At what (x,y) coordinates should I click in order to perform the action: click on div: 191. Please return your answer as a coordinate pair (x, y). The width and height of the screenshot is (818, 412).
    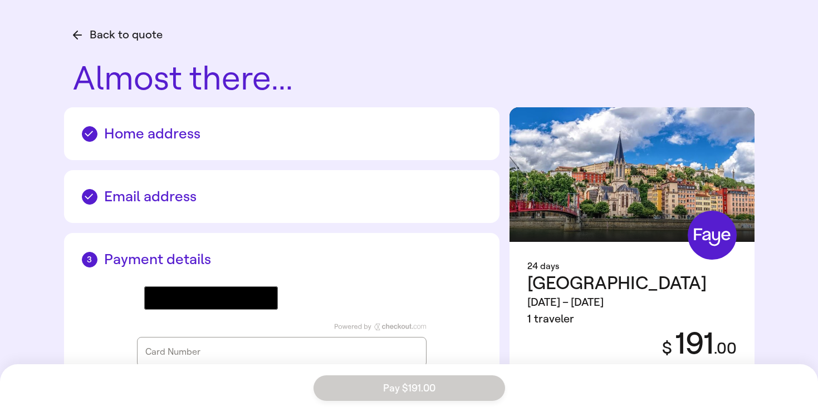
    Looking at the image, I should click on (692, 344).